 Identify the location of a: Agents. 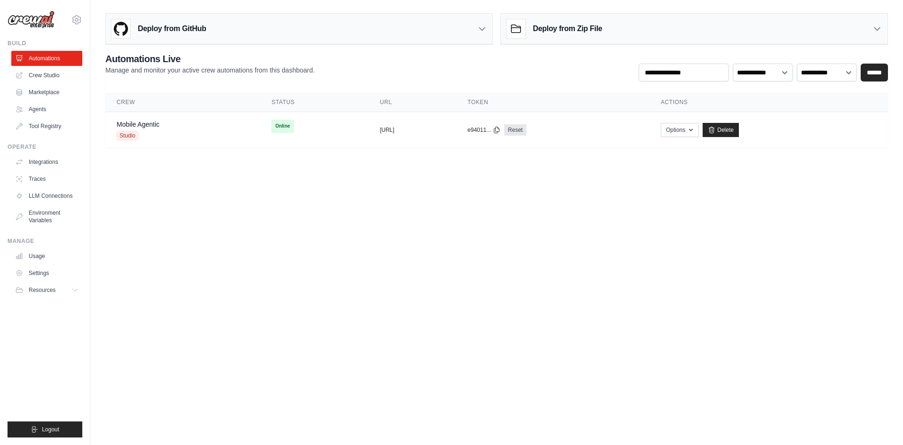
(47, 109).